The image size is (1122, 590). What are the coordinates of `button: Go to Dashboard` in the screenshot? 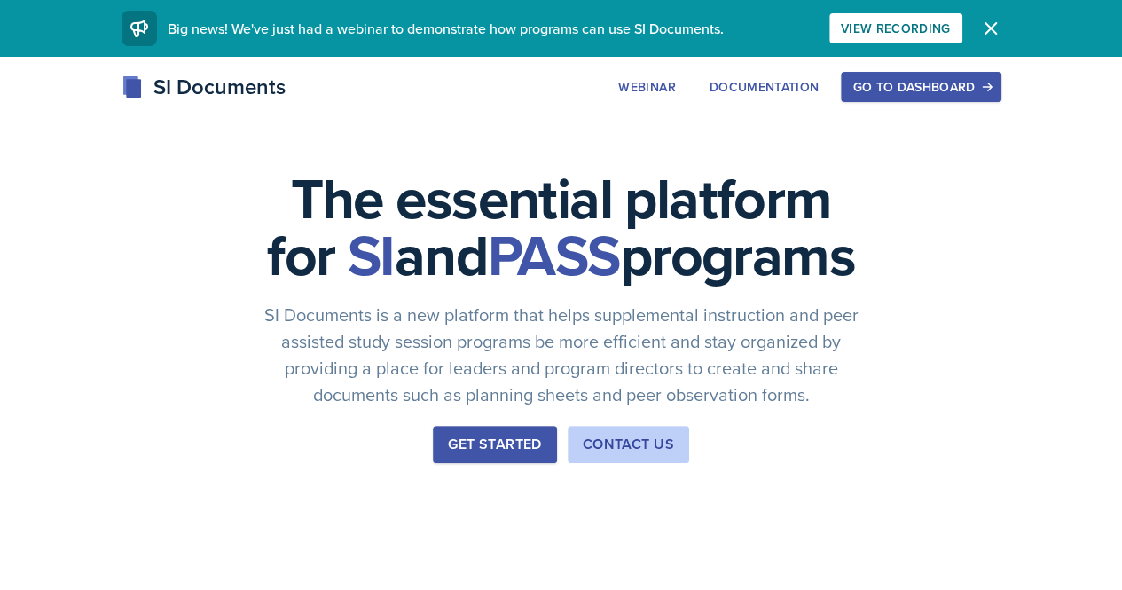 It's located at (921, 87).